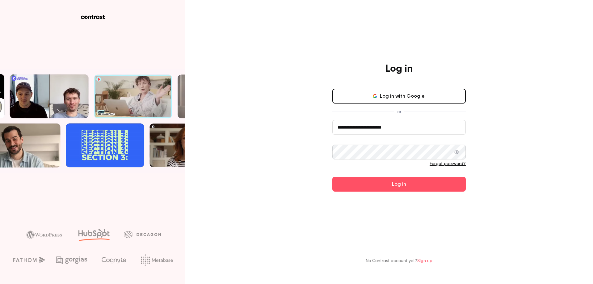  I want to click on img: decagon, so click(142, 234).